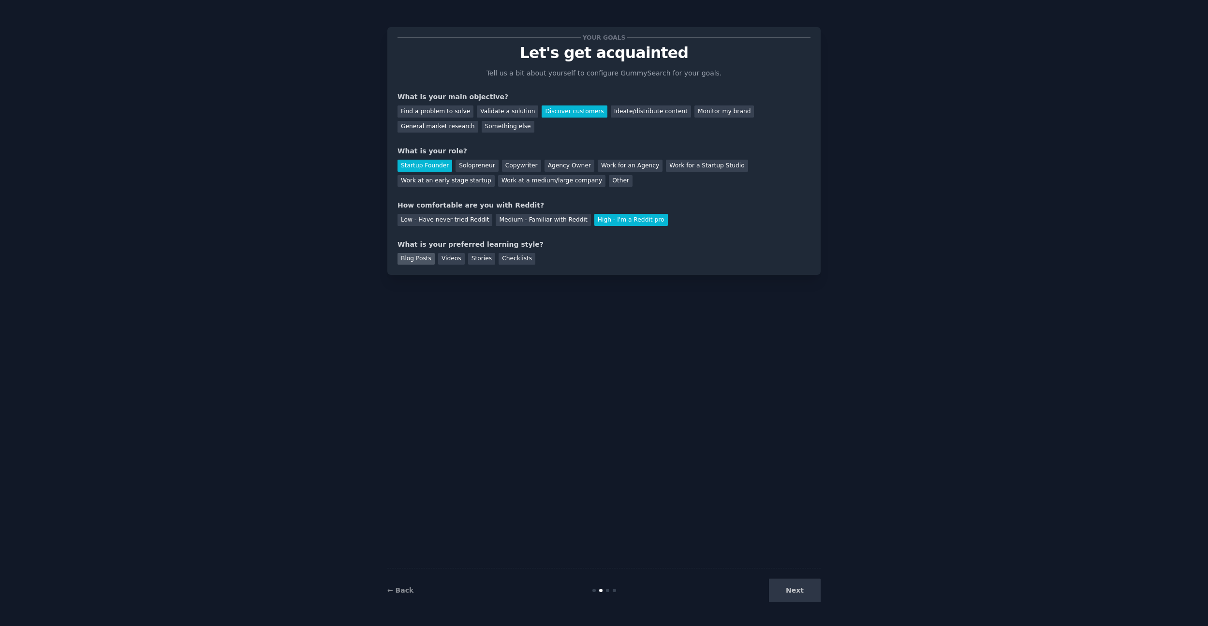 This screenshot has width=1208, height=626. What do you see at coordinates (604, 244) in the screenshot?
I see `div: What is your preferred learning style?` at bounding box center [604, 244].